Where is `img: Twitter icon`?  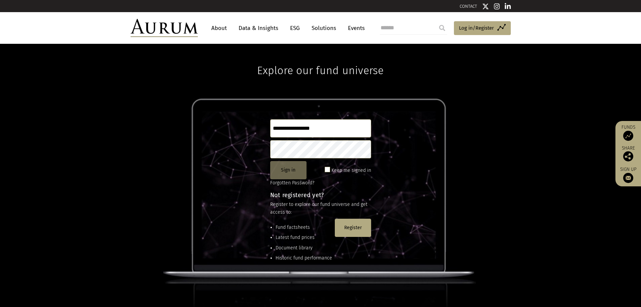
img: Twitter icon is located at coordinates (486, 6).